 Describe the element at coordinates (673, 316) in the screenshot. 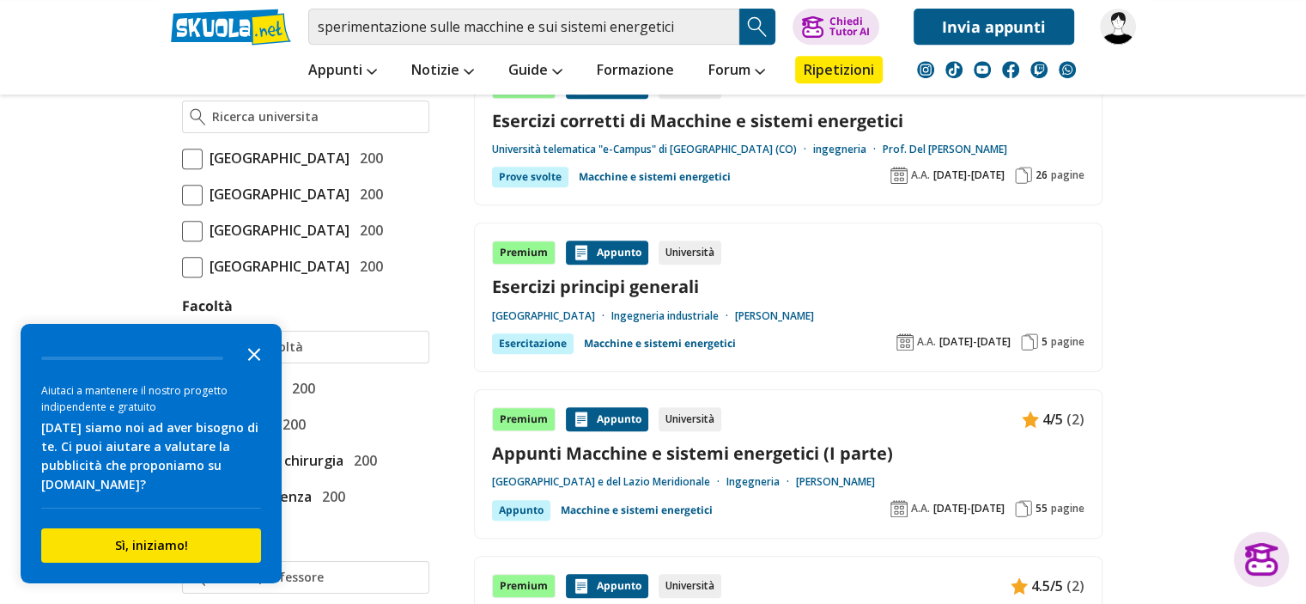

I see `a: Ingegneria industriale` at that location.